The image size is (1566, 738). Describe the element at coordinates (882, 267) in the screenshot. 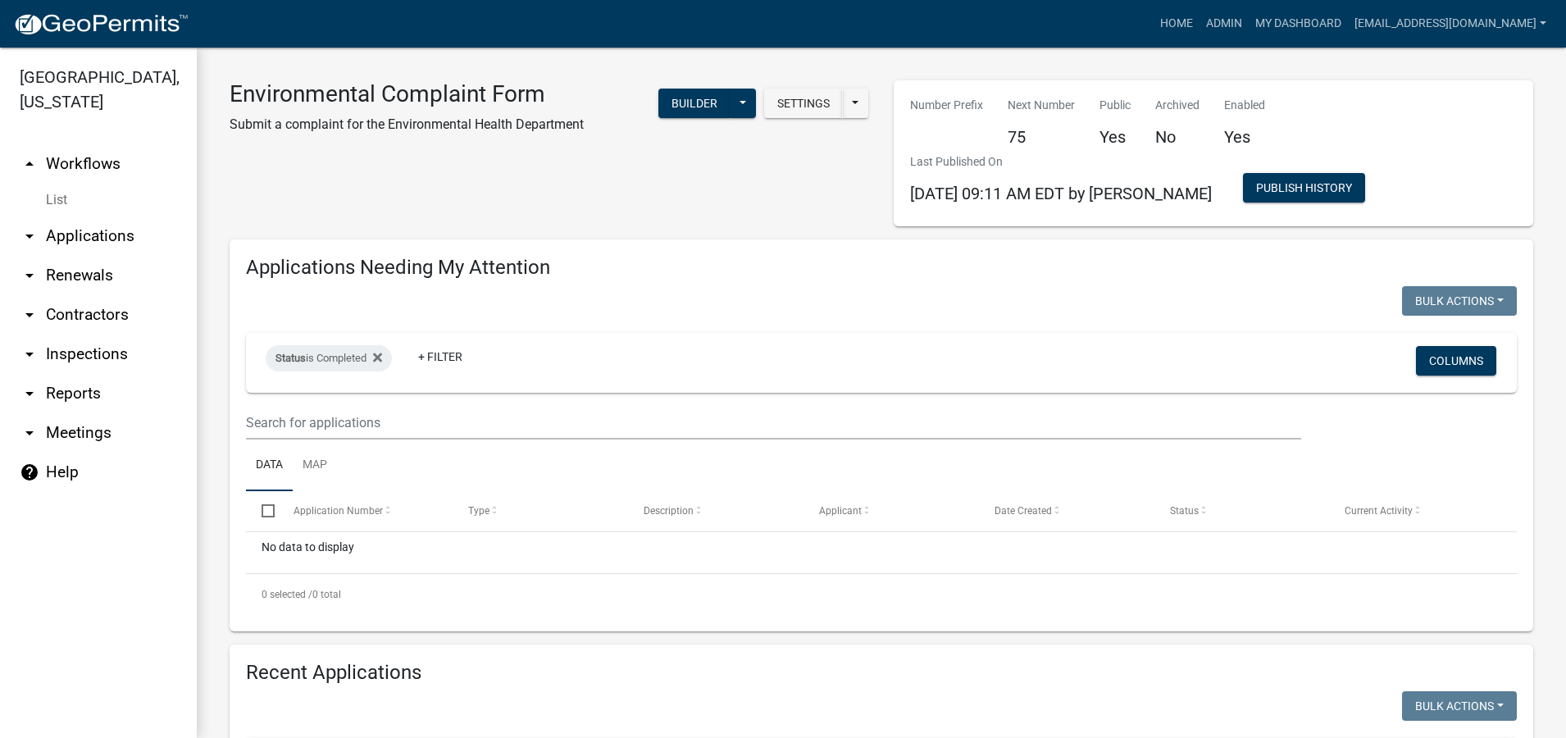

I see `h4: Applications Needing My Attention` at that location.